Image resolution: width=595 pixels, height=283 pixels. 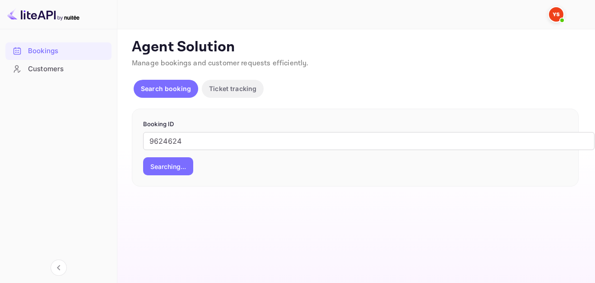 I want to click on p: Ticket tracking, so click(x=232, y=88).